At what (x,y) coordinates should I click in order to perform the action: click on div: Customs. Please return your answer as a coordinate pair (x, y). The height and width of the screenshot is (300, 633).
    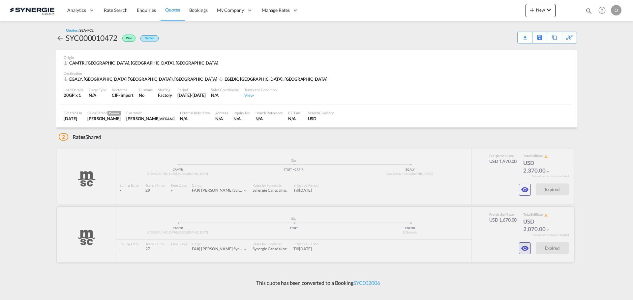
    Looking at the image, I should click on (146, 90).